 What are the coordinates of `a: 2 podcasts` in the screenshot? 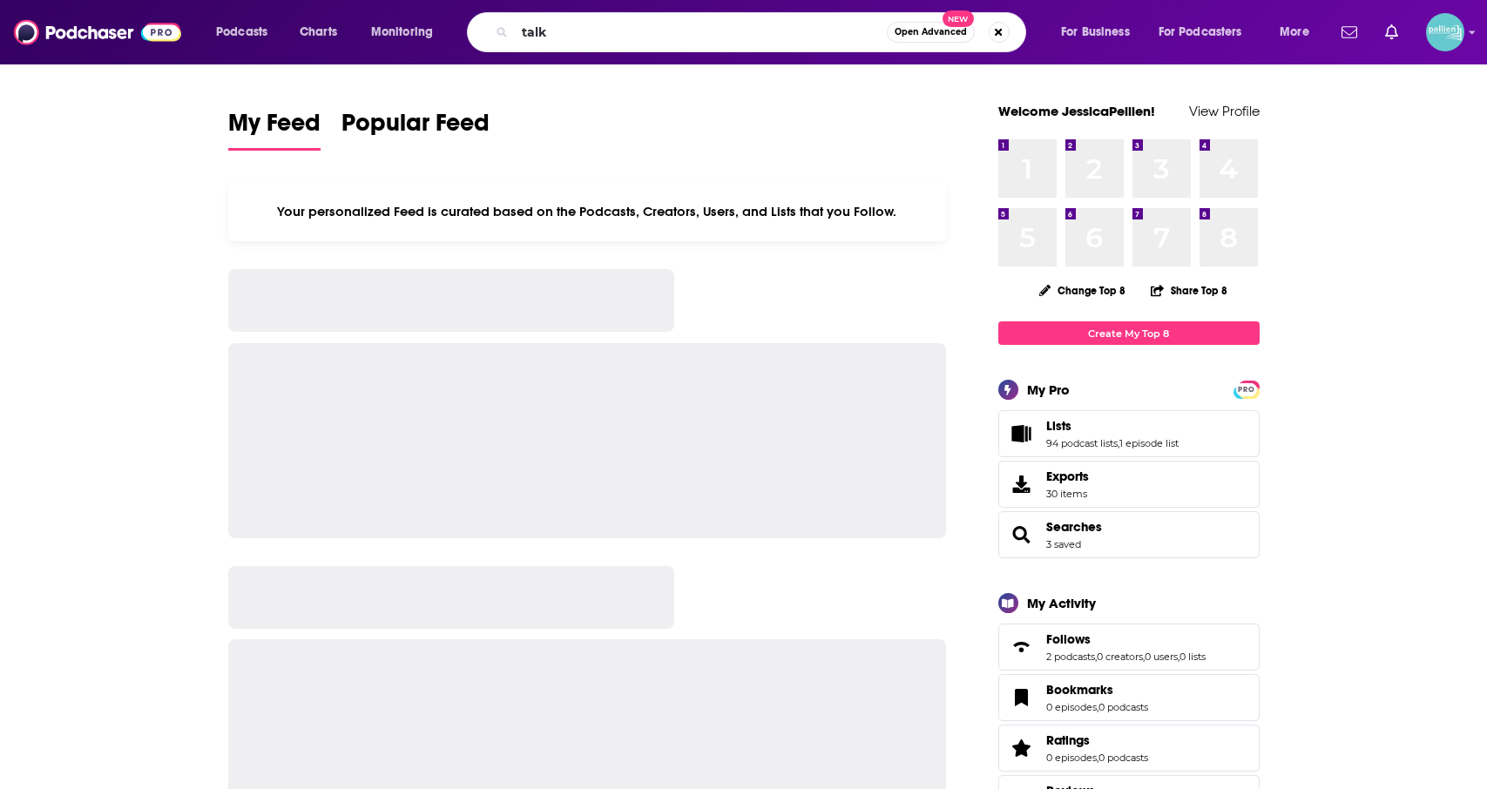 It's located at (1070, 657).